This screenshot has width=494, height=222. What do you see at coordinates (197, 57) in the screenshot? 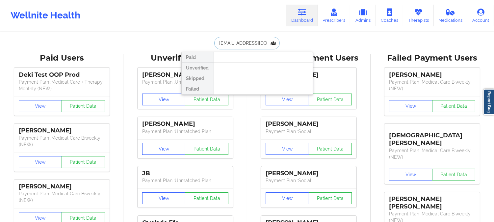
I see `div: Paid` at bounding box center [197, 57].